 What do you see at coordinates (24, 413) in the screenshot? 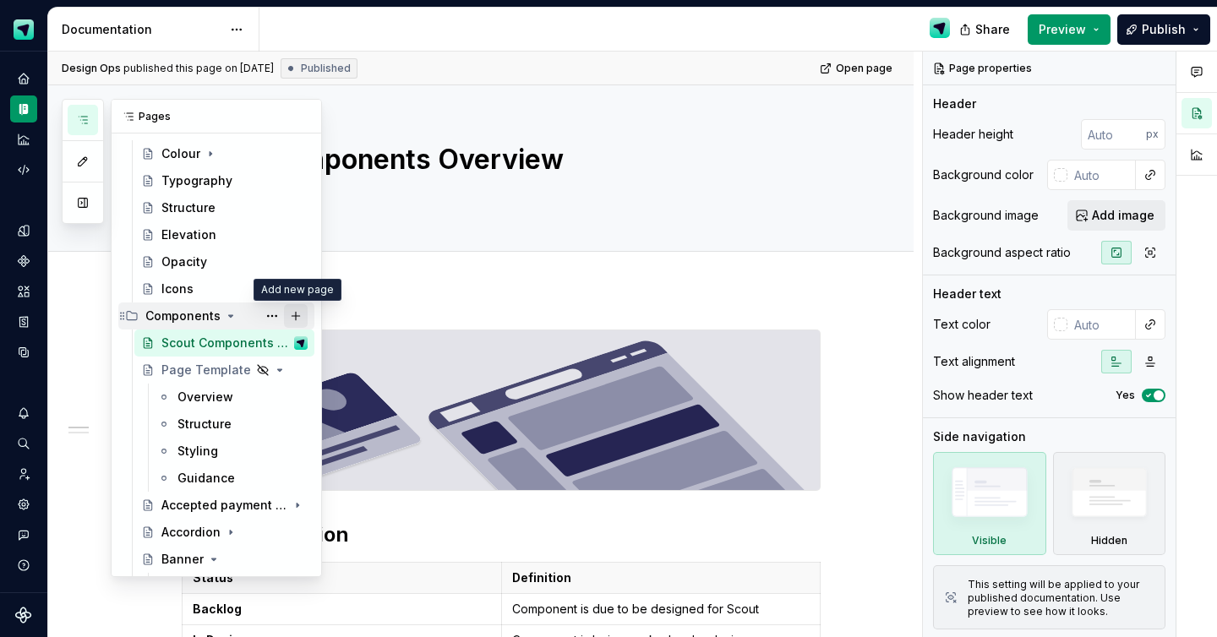
I see `div: Notifications` at bounding box center [24, 413].